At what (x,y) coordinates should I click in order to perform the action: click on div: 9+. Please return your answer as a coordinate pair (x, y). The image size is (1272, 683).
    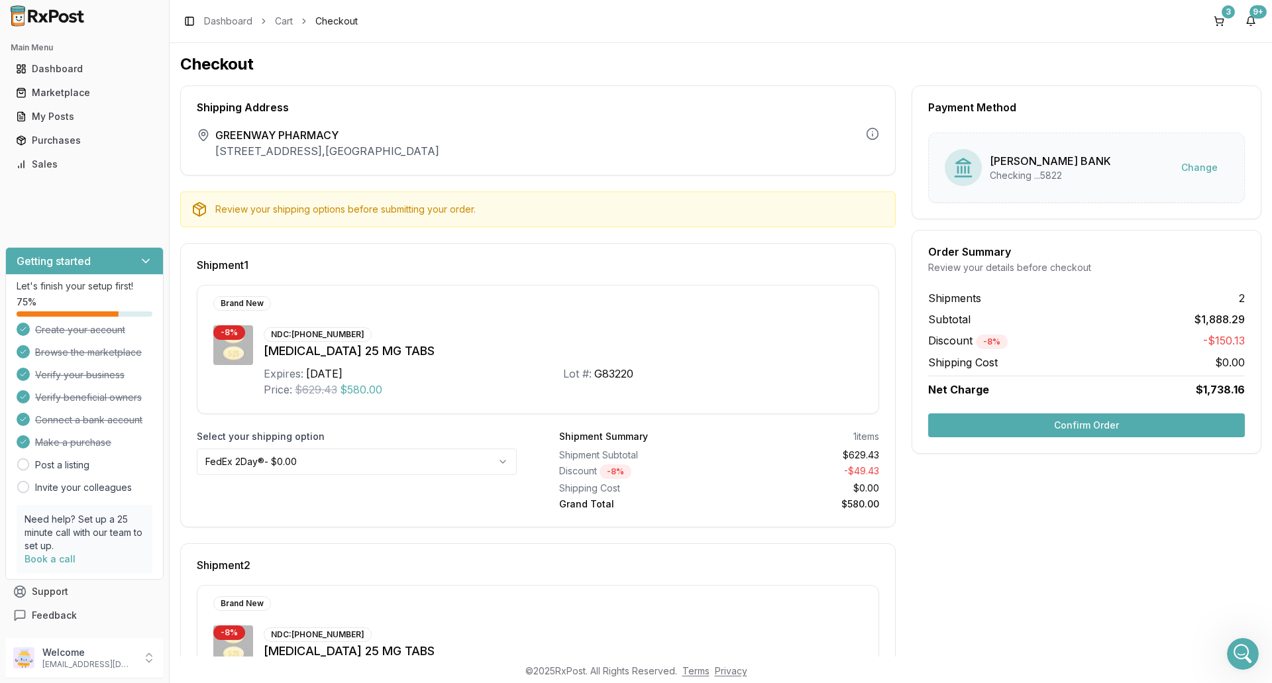
    Looking at the image, I should click on (1258, 12).